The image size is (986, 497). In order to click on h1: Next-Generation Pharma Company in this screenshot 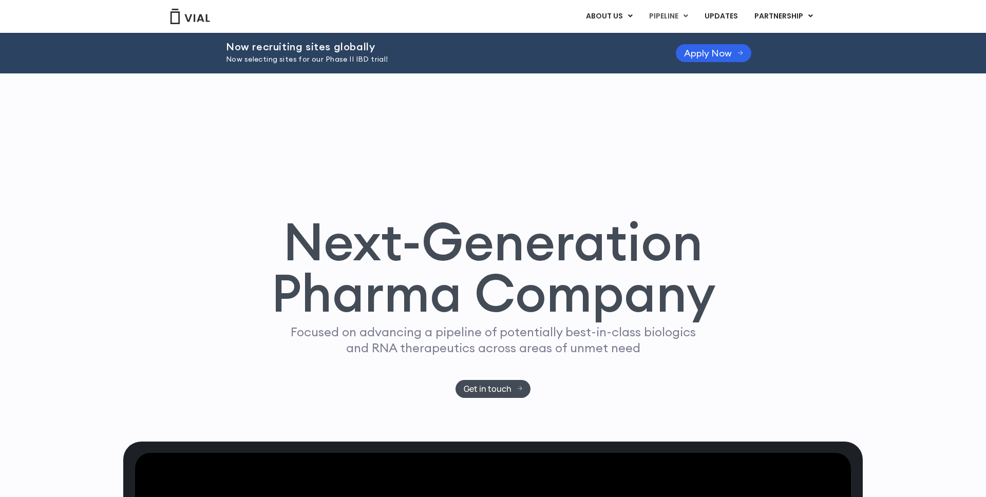, I will do `click(493, 268)`.